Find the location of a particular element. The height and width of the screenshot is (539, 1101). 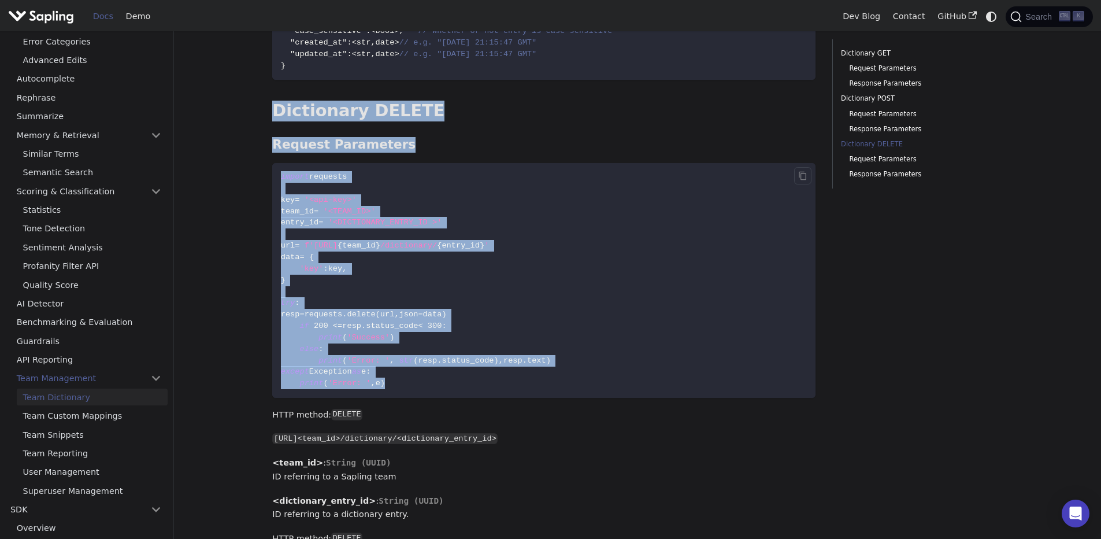

span: String (UUID) is located at coordinates (411, 501).